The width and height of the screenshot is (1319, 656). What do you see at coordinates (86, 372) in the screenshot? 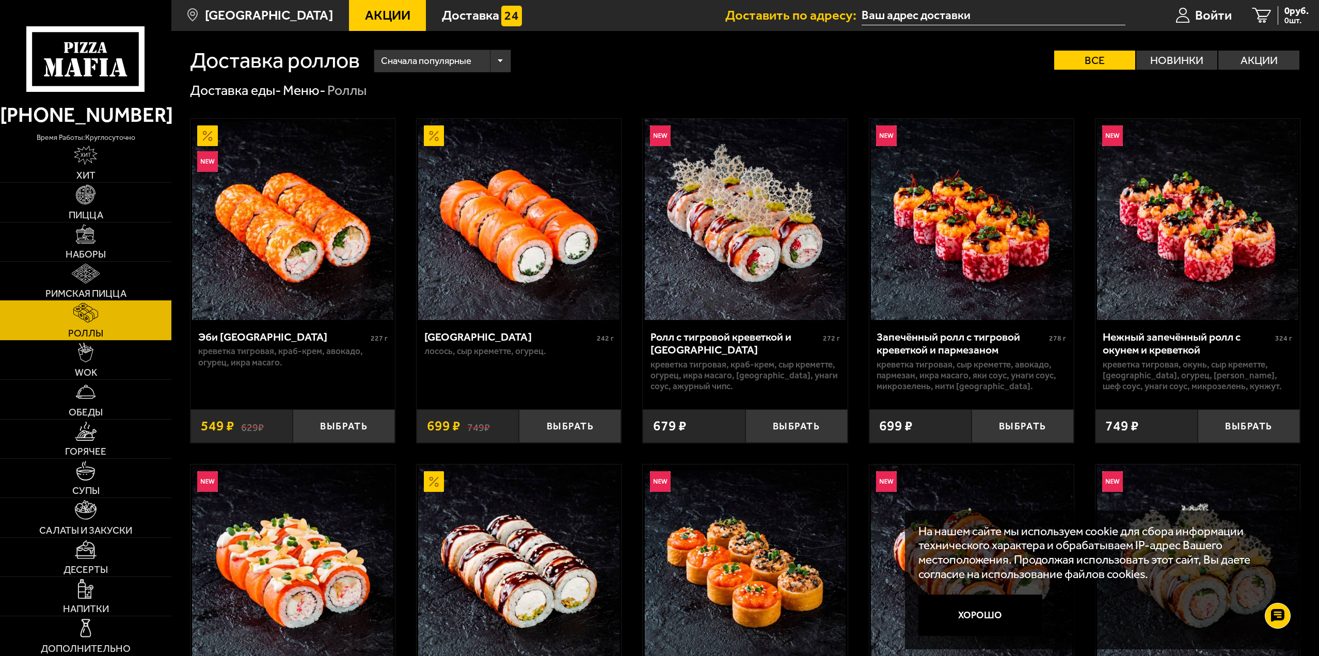
I see `span: WOK` at bounding box center [86, 372].